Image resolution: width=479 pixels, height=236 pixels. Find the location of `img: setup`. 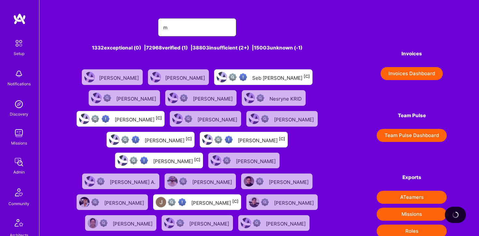

img: setup is located at coordinates (19, 43).